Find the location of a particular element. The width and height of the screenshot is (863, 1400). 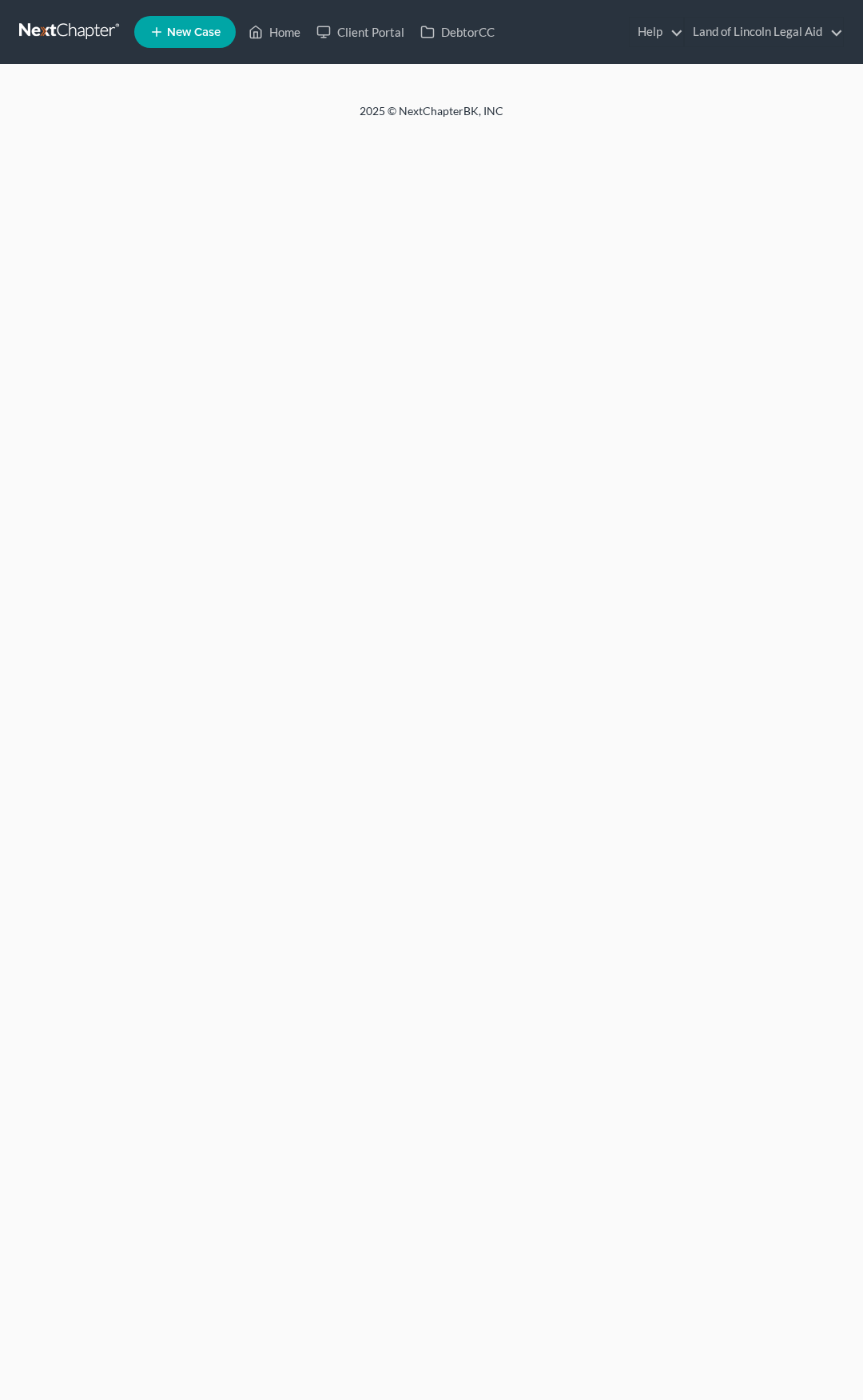

a: DebtorCC is located at coordinates (458, 32).